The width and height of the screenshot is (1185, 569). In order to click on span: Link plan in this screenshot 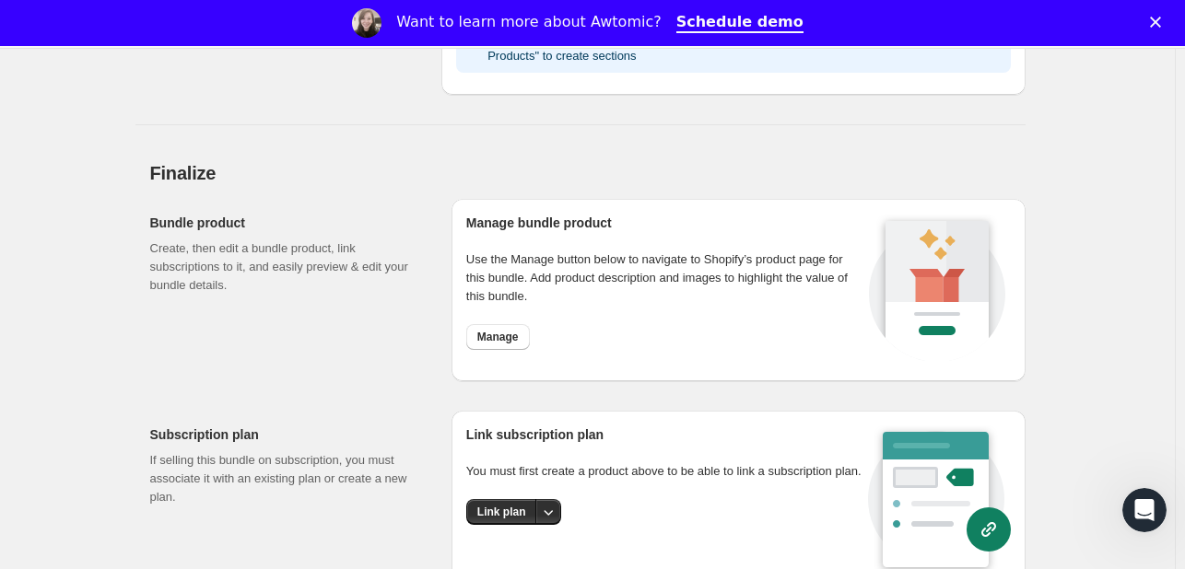, I will do `click(501, 512)`.